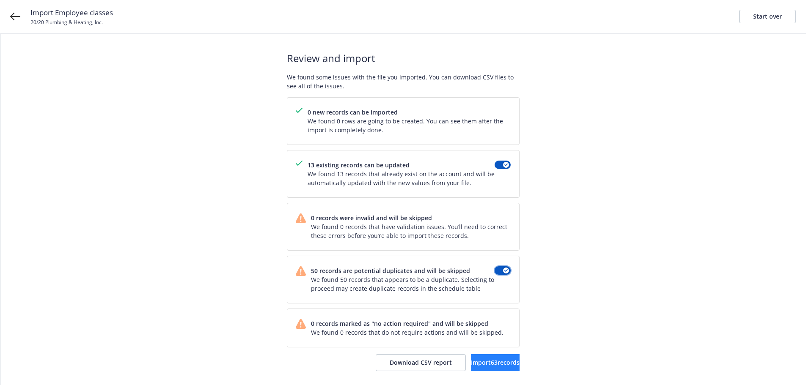 This screenshot has width=806, height=385. Describe the element at coordinates (420, 362) in the screenshot. I see `span: Download CSV report` at that location.